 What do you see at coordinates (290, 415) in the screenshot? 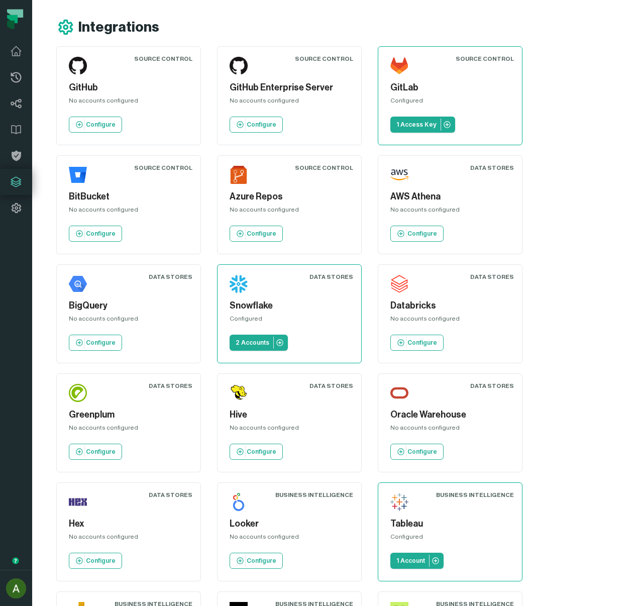
I see `h5: Hive` at bounding box center [290, 415].